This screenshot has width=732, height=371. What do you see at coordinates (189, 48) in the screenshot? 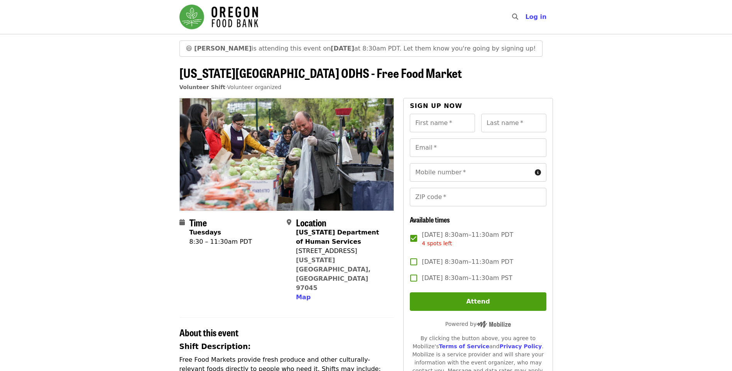
I see `span: grinning face emoji` at bounding box center [189, 48].